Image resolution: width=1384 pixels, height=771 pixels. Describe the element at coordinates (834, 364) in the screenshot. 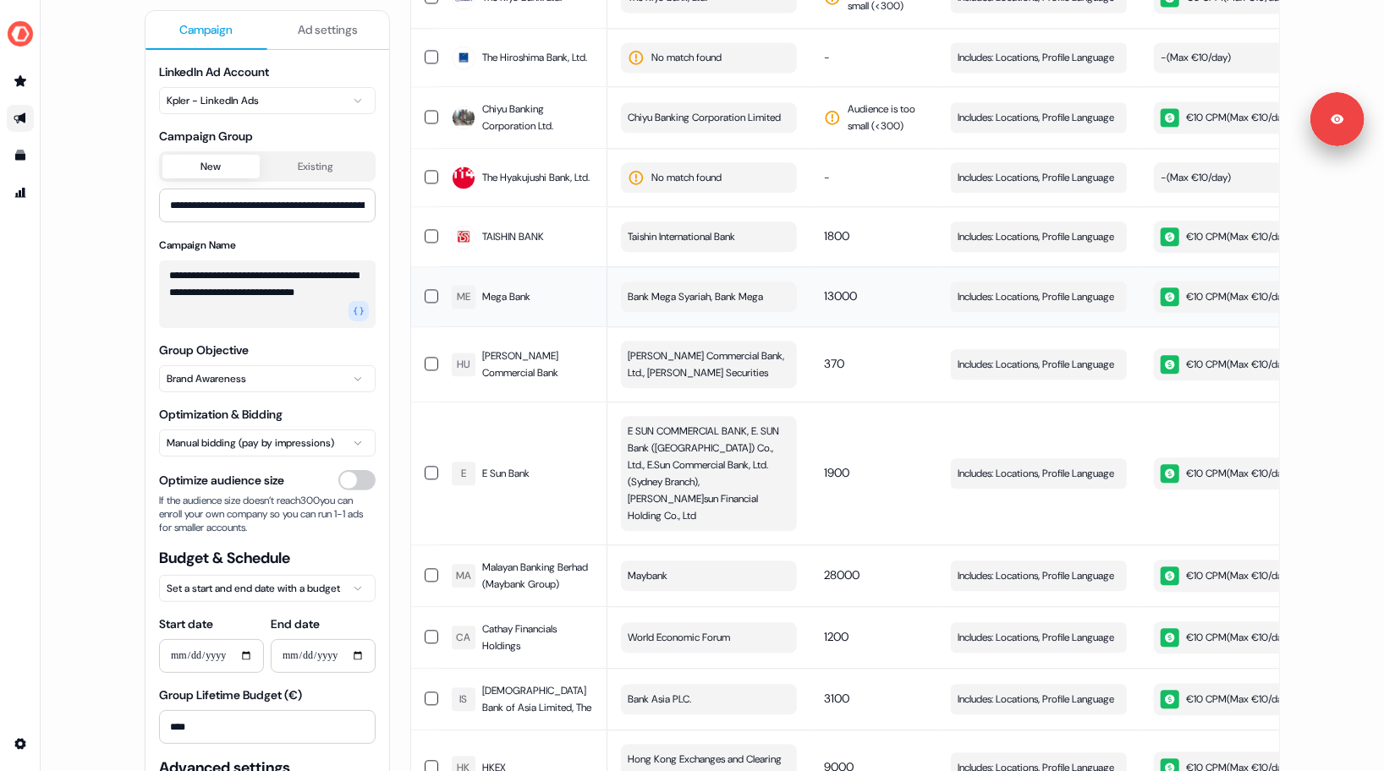

I see `span: 370` at that location.